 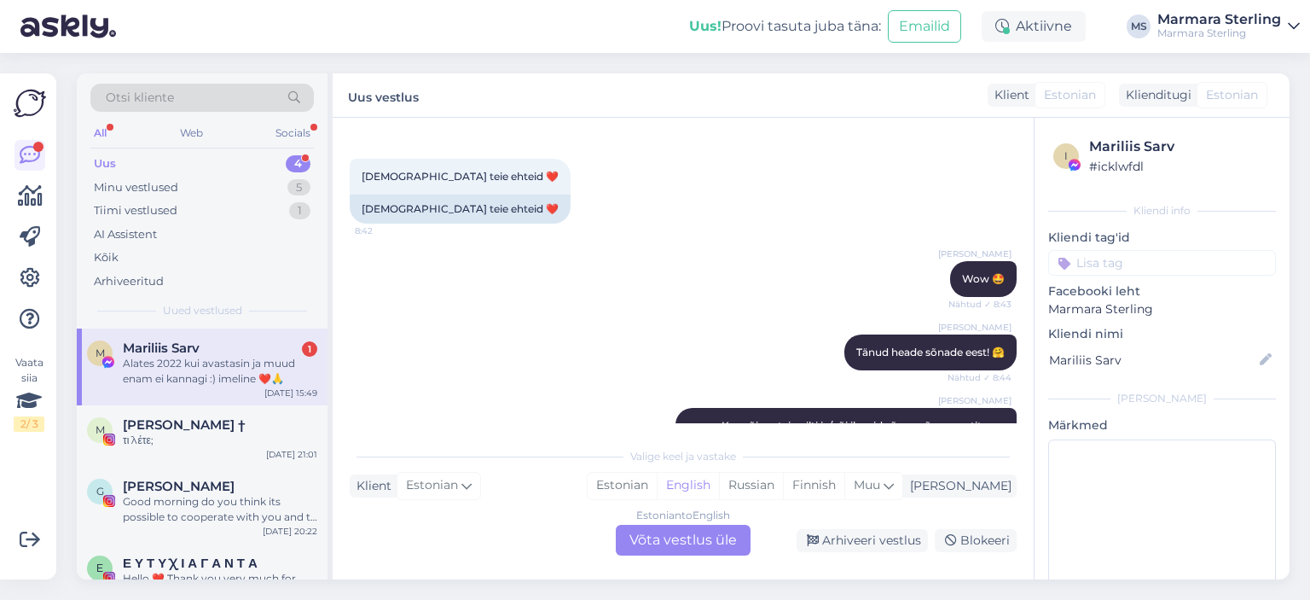 What do you see at coordinates (785, 26) in the screenshot?
I see `div: Proovi tasuta juba täna:` at bounding box center [785, 26].